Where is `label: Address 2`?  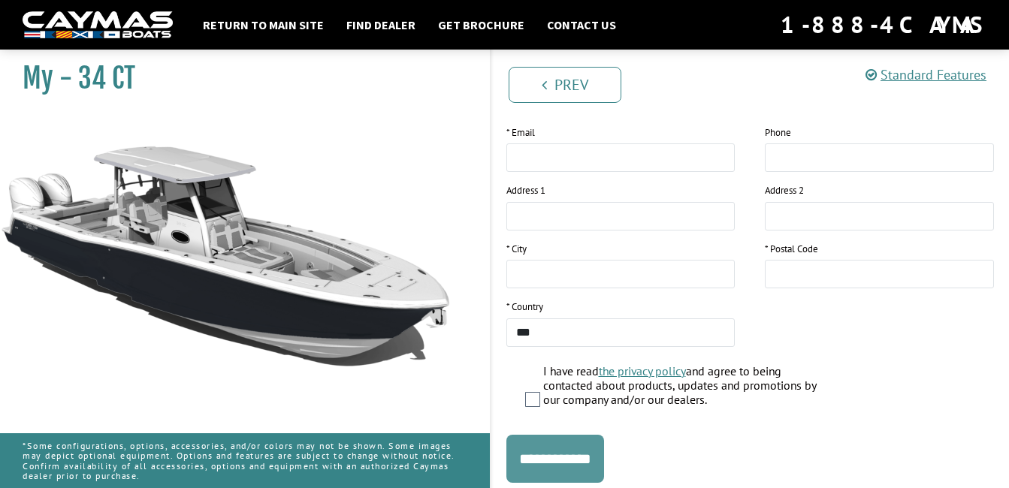 label: Address 2 is located at coordinates (784, 191).